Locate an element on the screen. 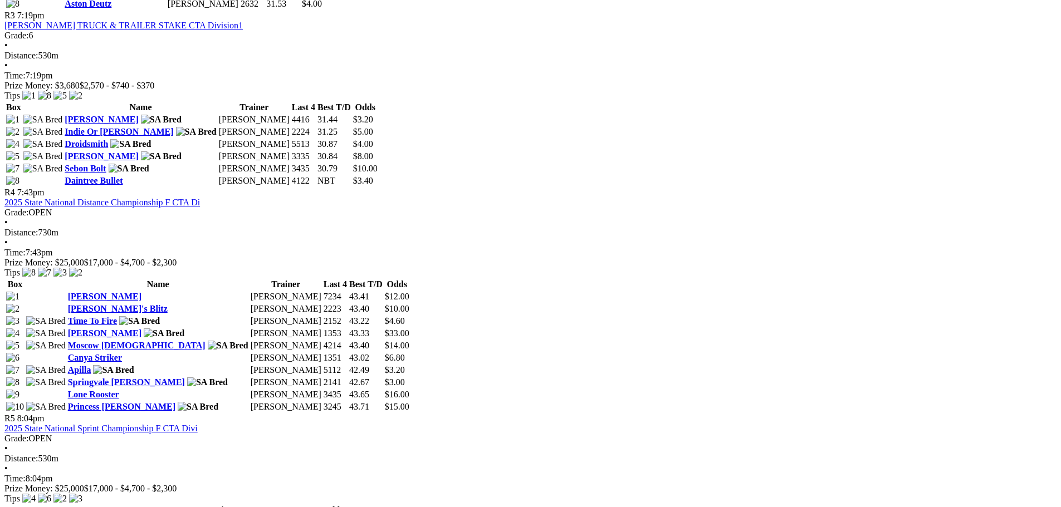 Image resolution: width=1061 pixels, height=507 pixels. a: Droidsmith is located at coordinates (86, 144).